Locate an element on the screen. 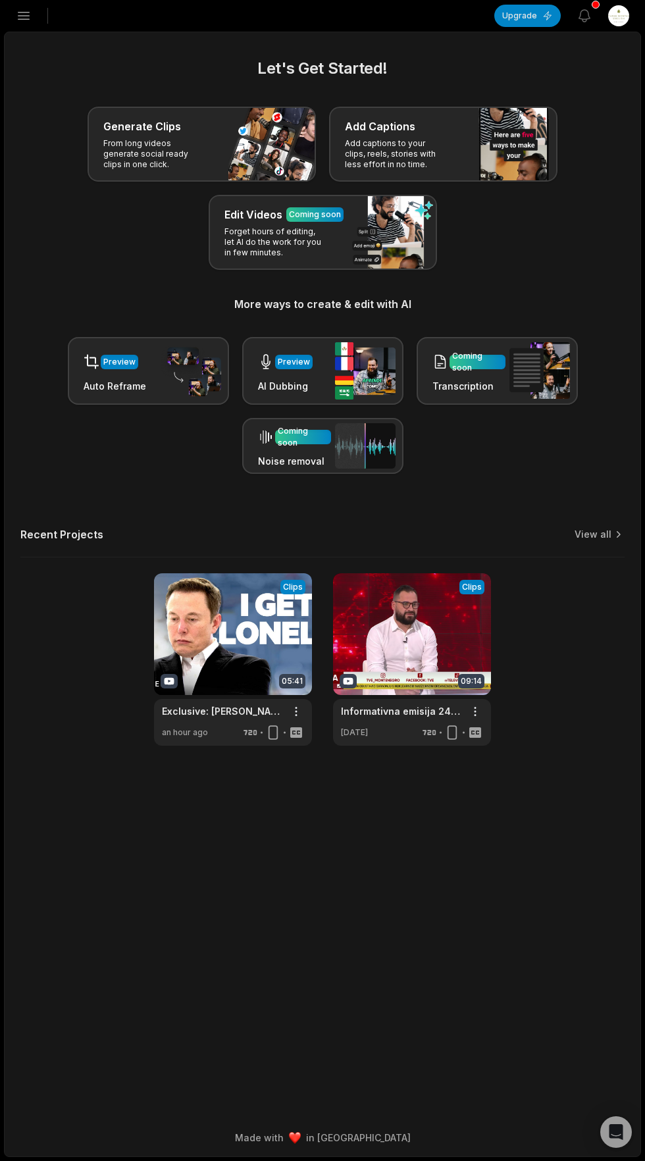 Image resolution: width=645 pixels, height=1161 pixels. img: heart emoji is located at coordinates (295, 1138).